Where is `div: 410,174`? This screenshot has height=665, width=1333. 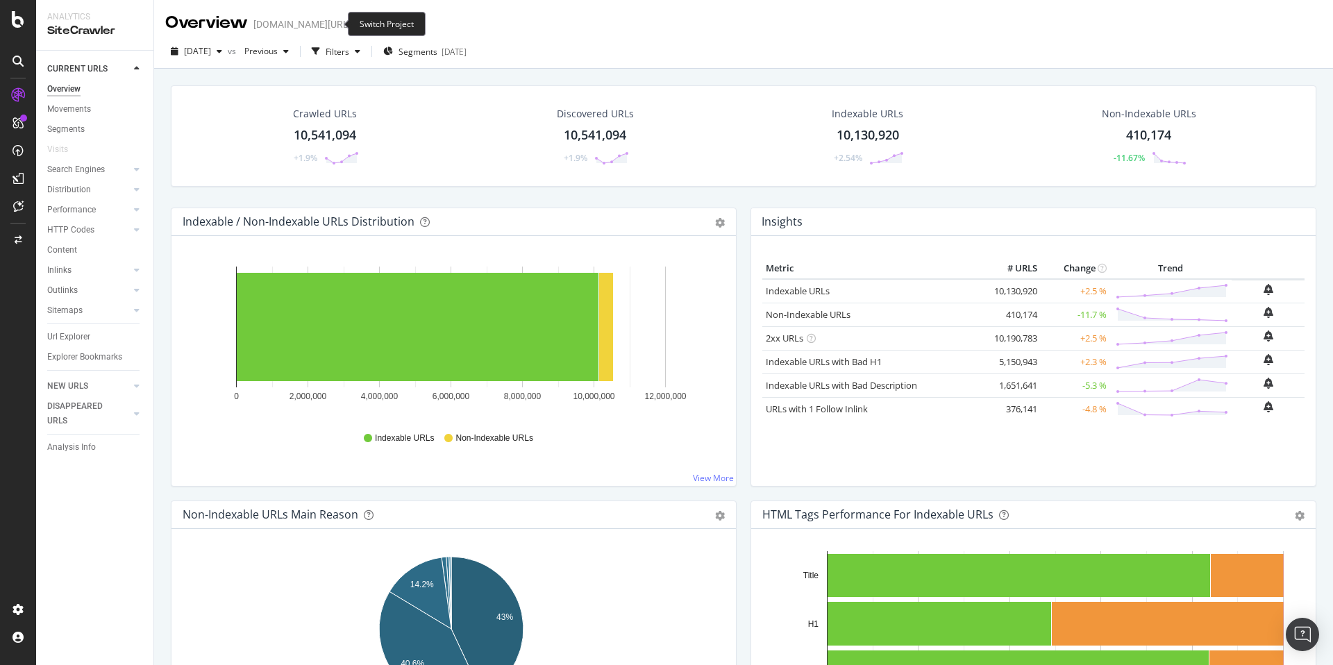
div: 410,174 is located at coordinates (1148, 135).